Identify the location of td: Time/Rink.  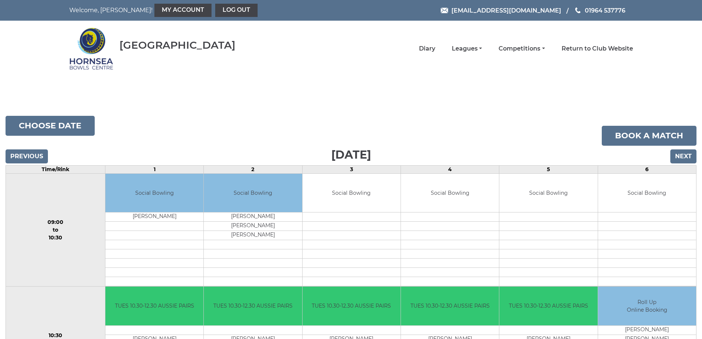
(56, 169).